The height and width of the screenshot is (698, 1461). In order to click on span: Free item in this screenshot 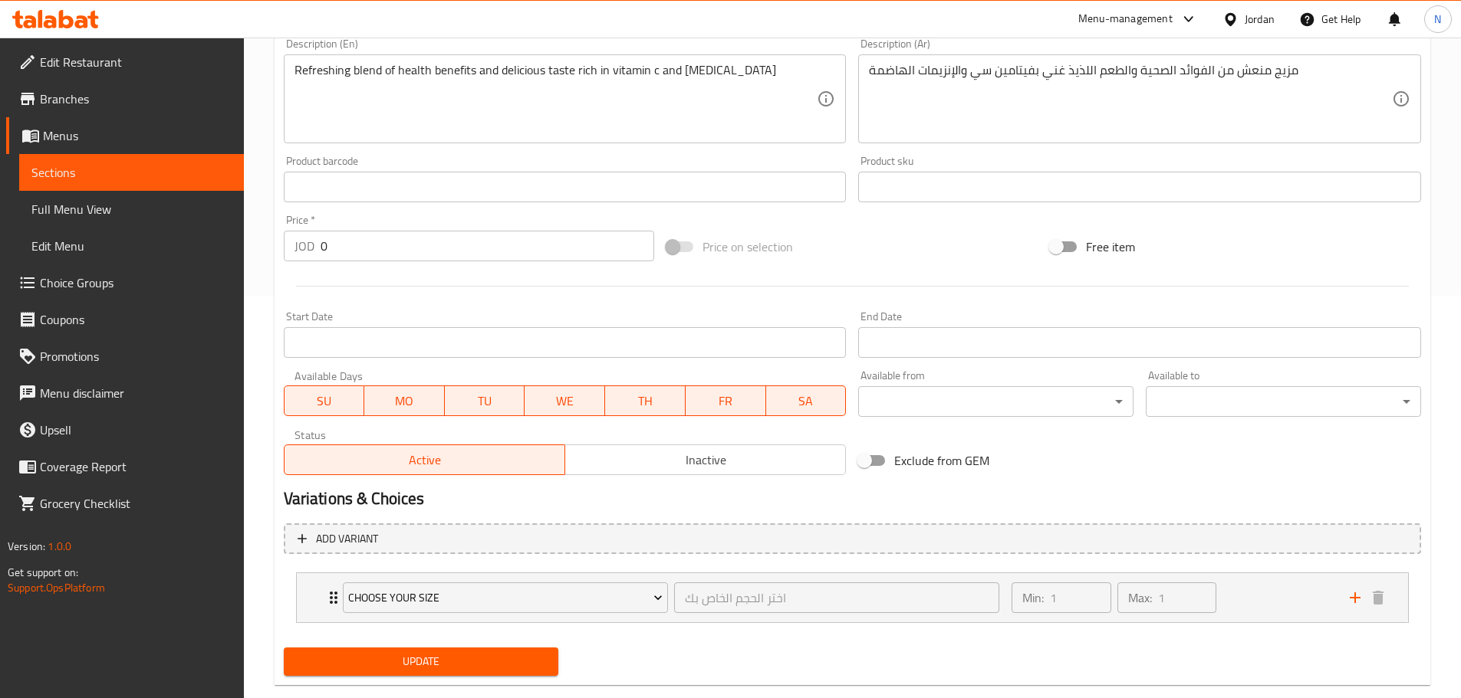, I will do `click(1110, 247)`.